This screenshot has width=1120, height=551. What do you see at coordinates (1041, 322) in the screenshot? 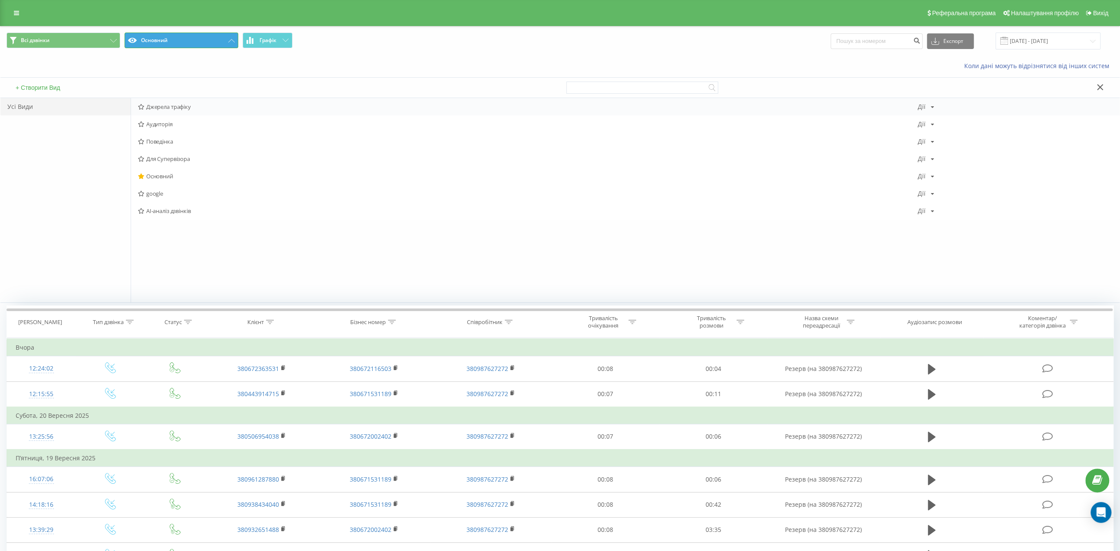
I see `div: Коментар/категорія дзвінка` at bounding box center [1041, 322].